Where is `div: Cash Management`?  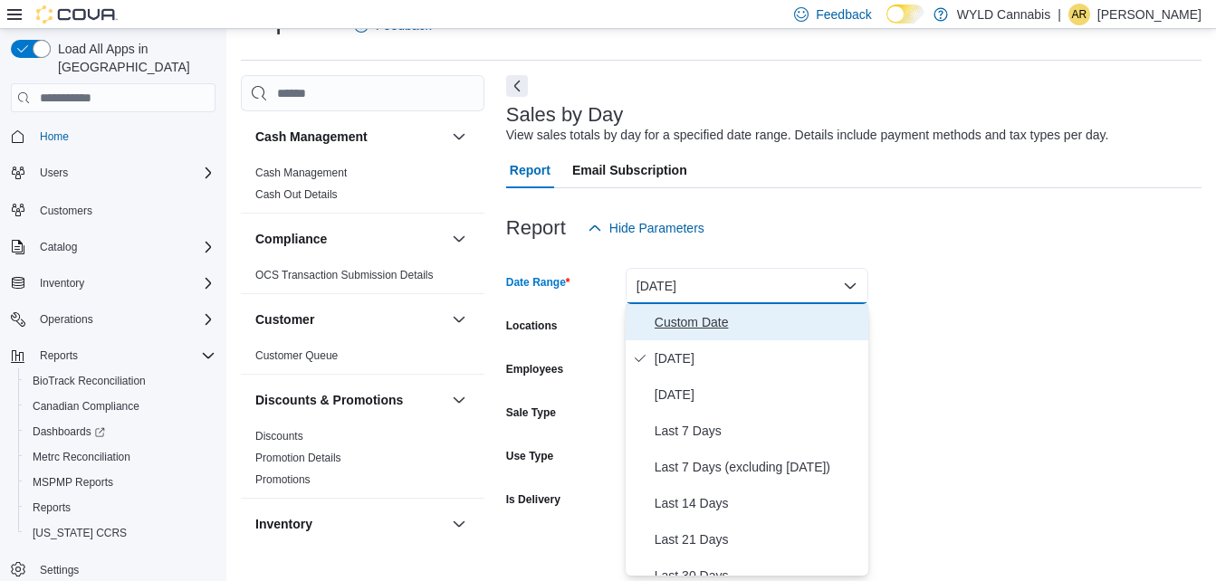 div: Cash Management is located at coordinates (362, 187).